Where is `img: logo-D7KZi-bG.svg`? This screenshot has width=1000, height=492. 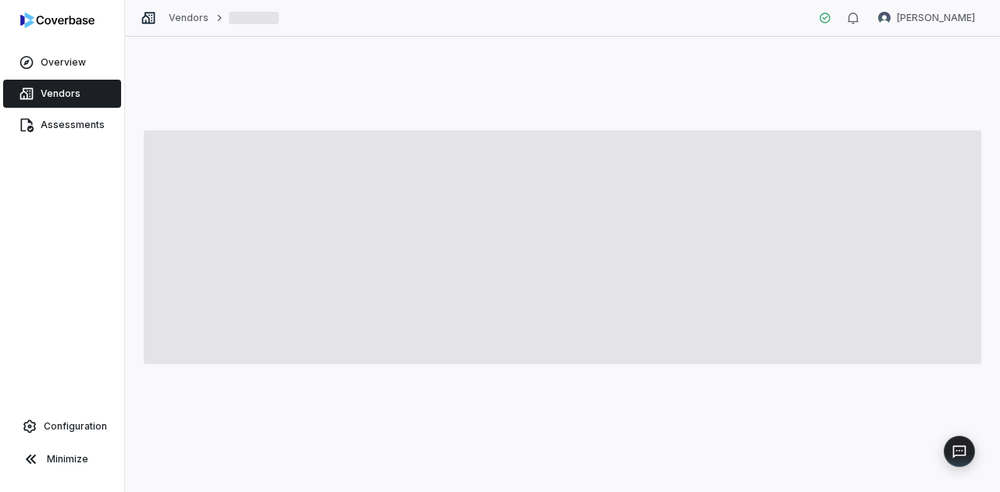
img: logo-D7KZi-bG.svg is located at coordinates (57, 20).